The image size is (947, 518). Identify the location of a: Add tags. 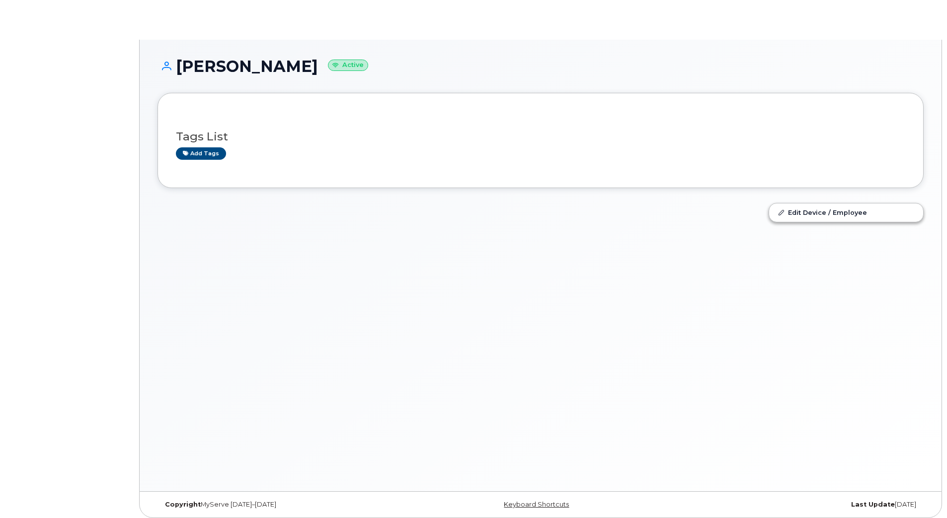
(201, 153).